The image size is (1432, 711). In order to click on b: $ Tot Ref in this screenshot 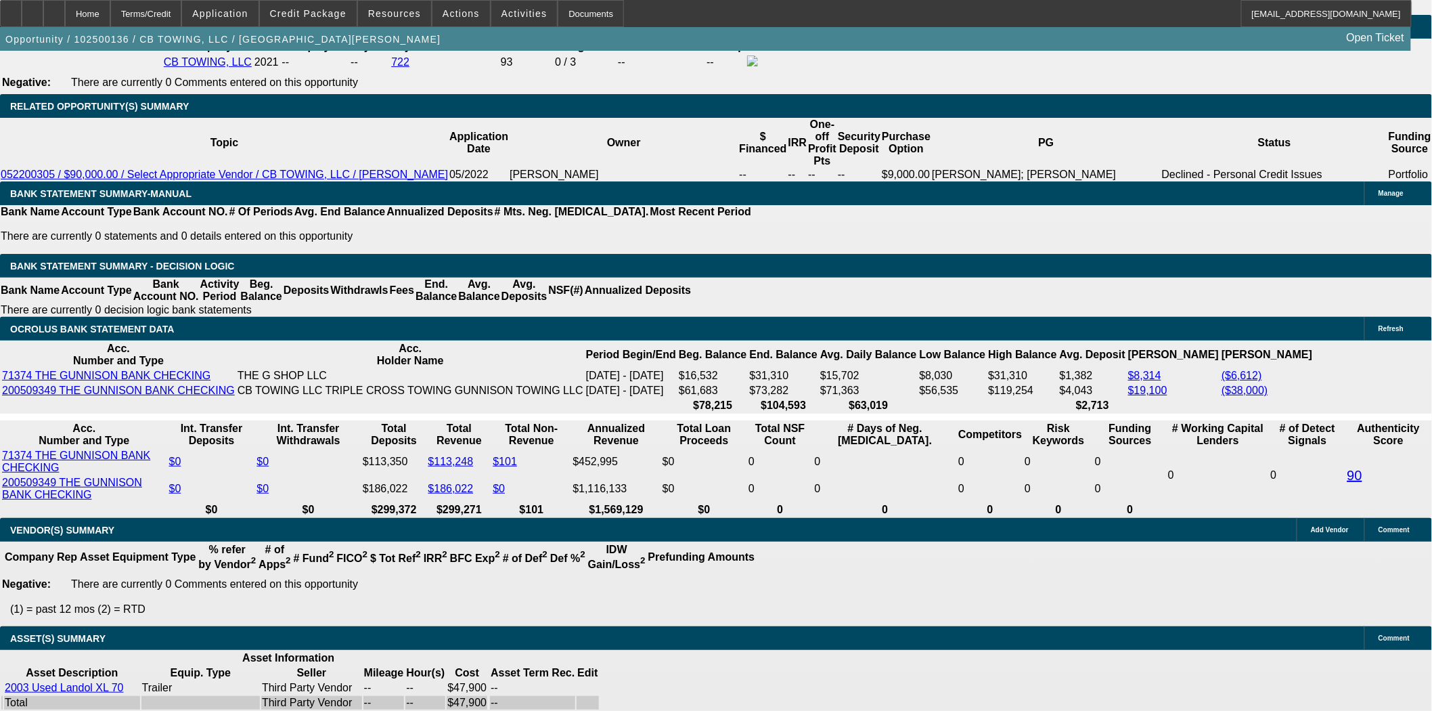, I will do `click(395, 558)`.